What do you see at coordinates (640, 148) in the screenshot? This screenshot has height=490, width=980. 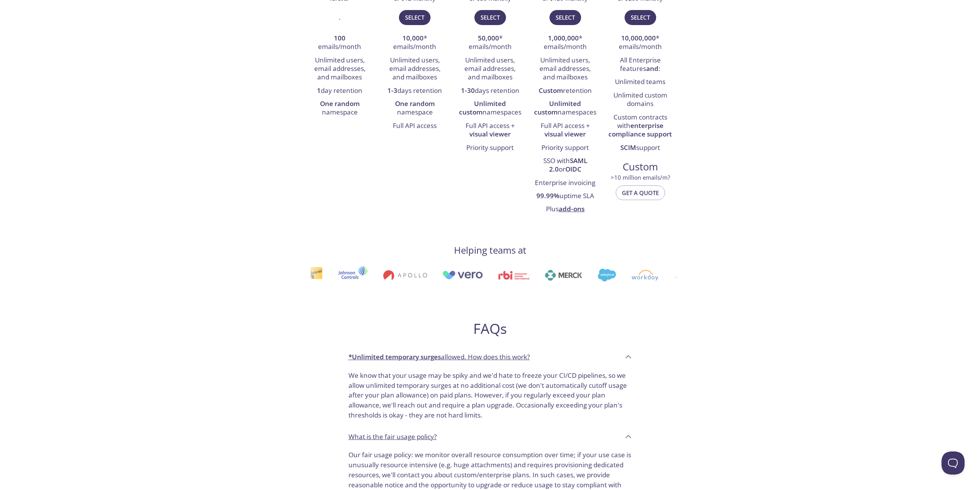 I see `li: support` at bounding box center [640, 148].